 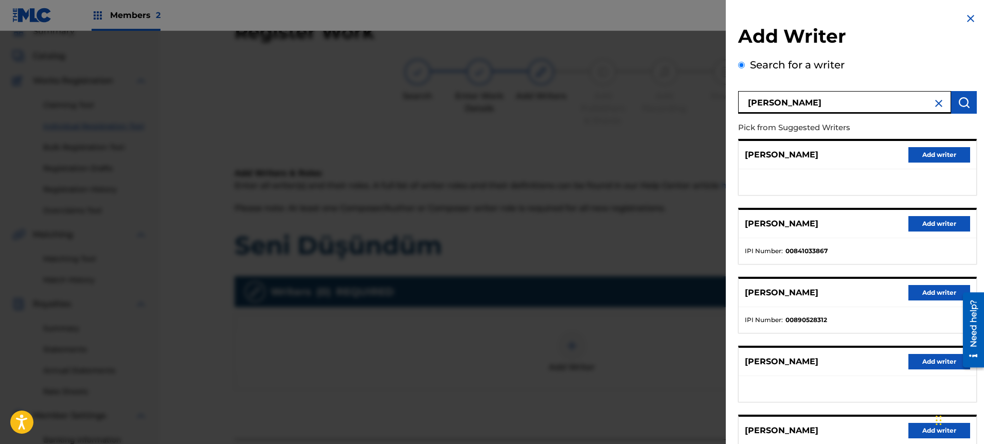 I want to click on div: Widget de chat, so click(x=958, y=419).